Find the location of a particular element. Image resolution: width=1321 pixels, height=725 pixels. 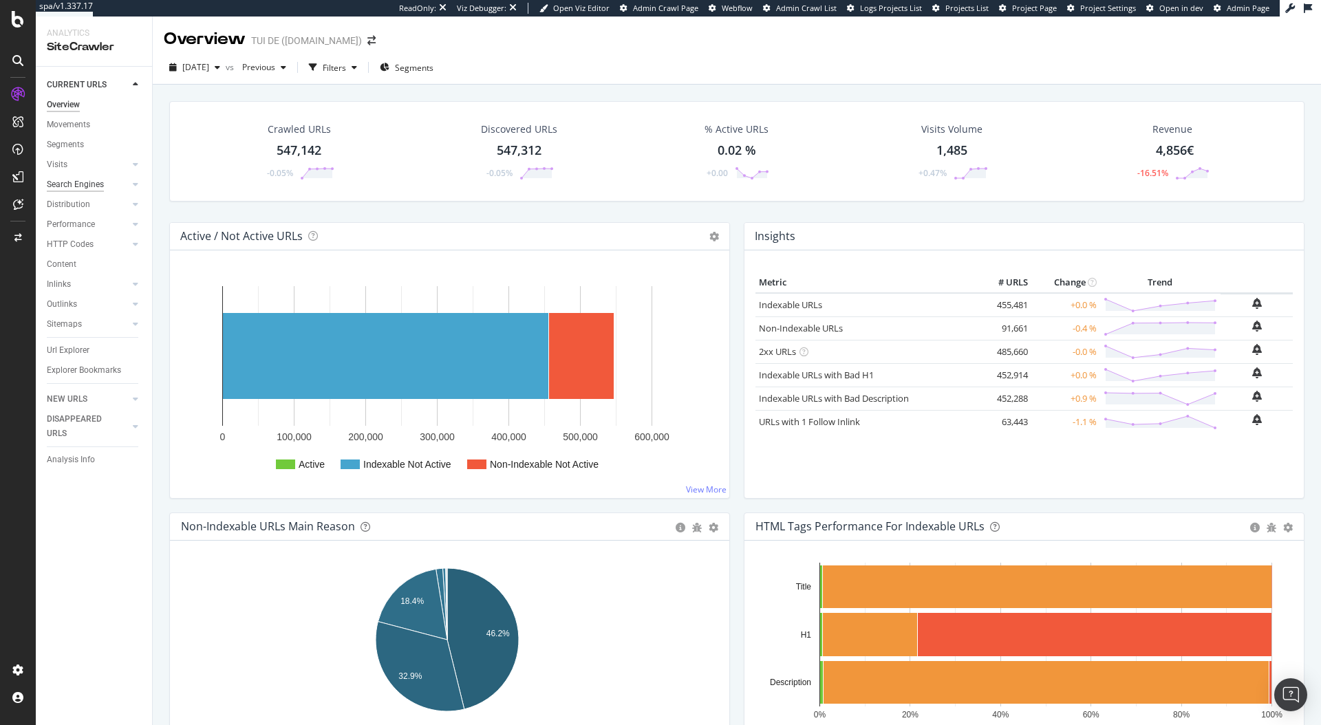

text: Active is located at coordinates (312, 464).